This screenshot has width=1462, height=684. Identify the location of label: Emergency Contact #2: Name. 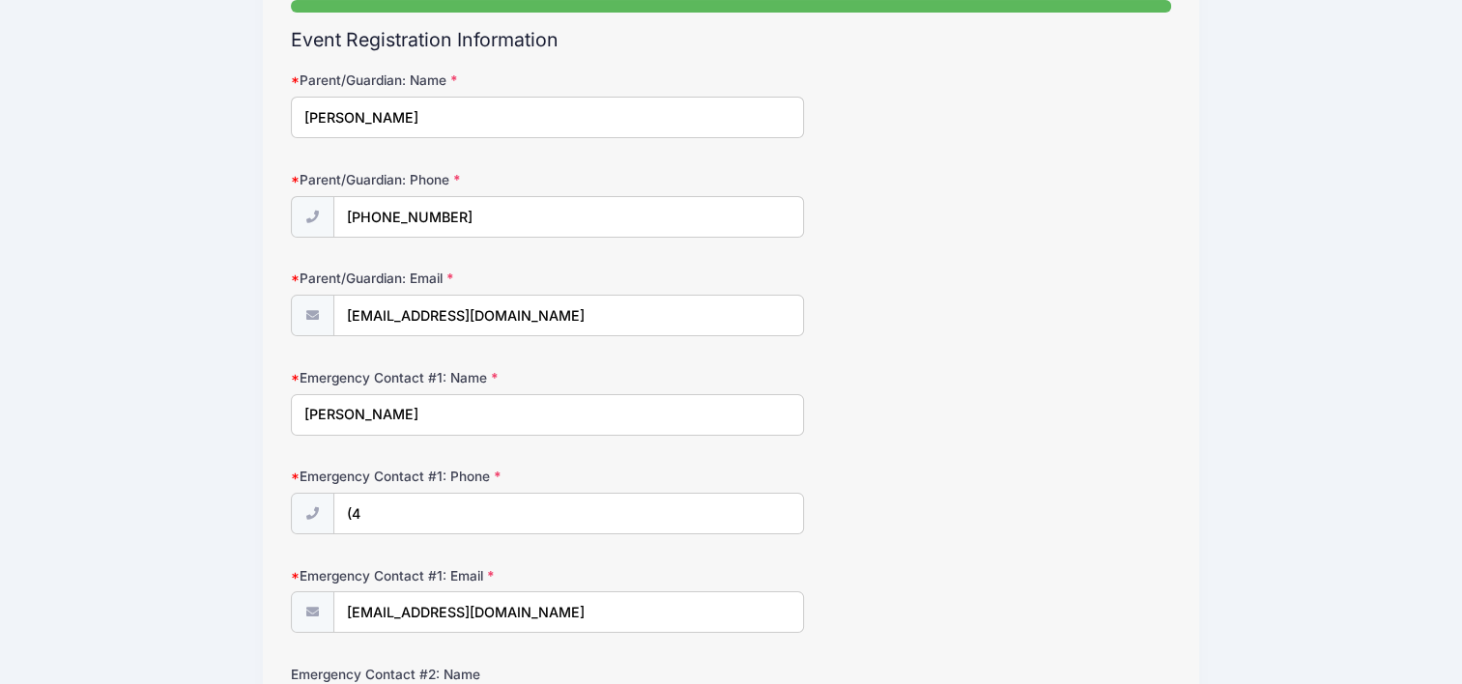
(437, 674).